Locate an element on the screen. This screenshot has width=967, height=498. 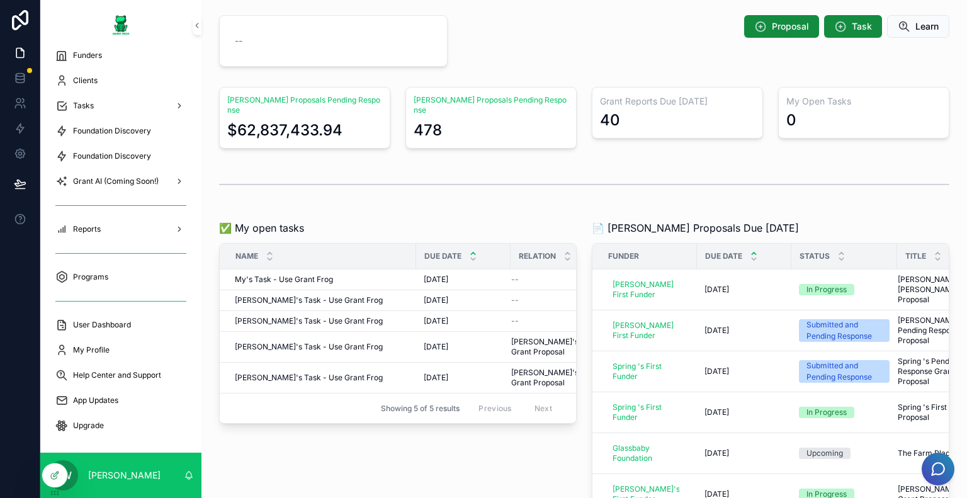
span: User Dashboard is located at coordinates (102, 325).